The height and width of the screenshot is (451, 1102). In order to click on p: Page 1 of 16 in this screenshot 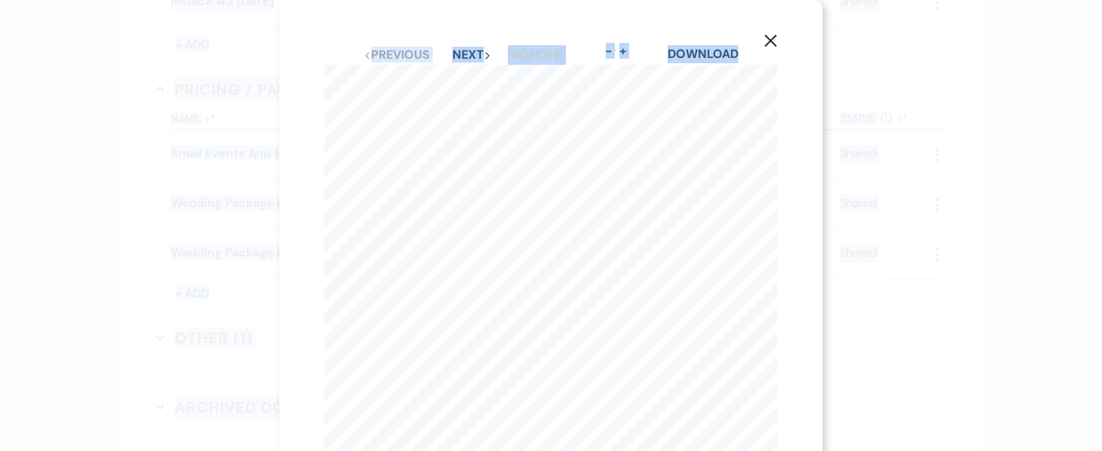, I will do `click(536, 55)`.